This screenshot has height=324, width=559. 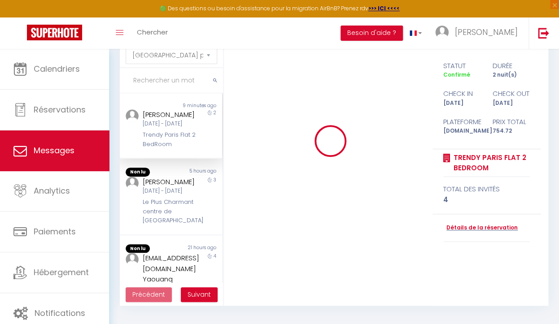 I want to click on span: Précédent, so click(x=148, y=295).